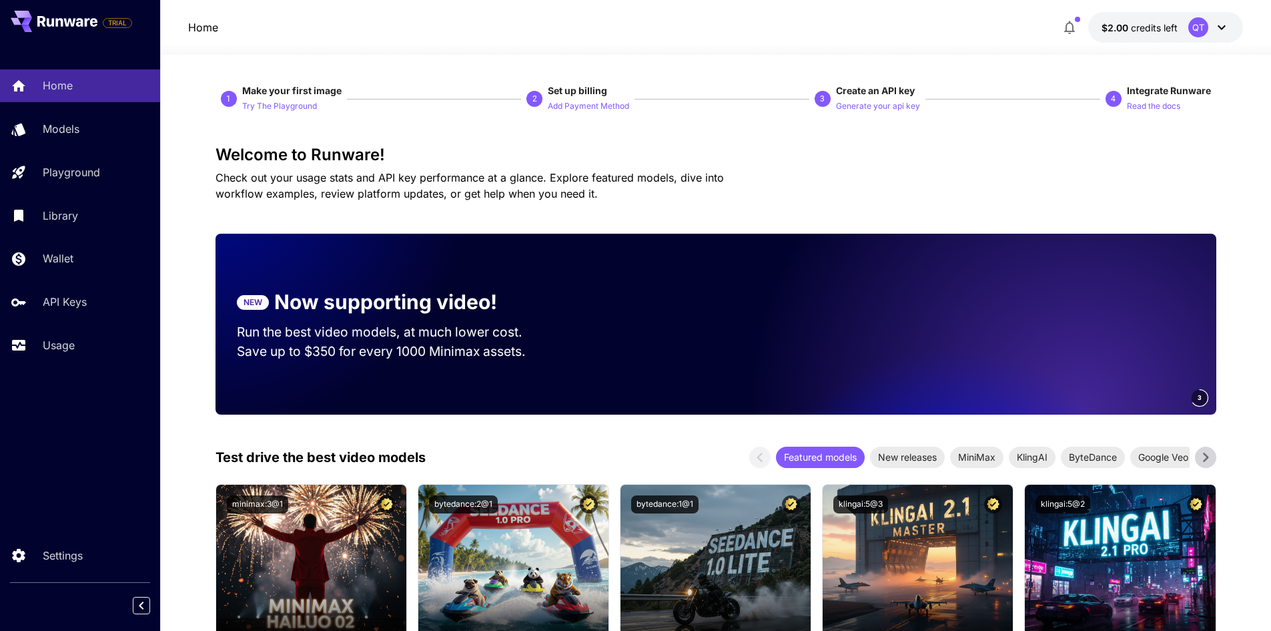 This screenshot has width=1271, height=631. What do you see at coordinates (589, 106) in the screenshot?
I see `p: Add Payment Method` at bounding box center [589, 106].